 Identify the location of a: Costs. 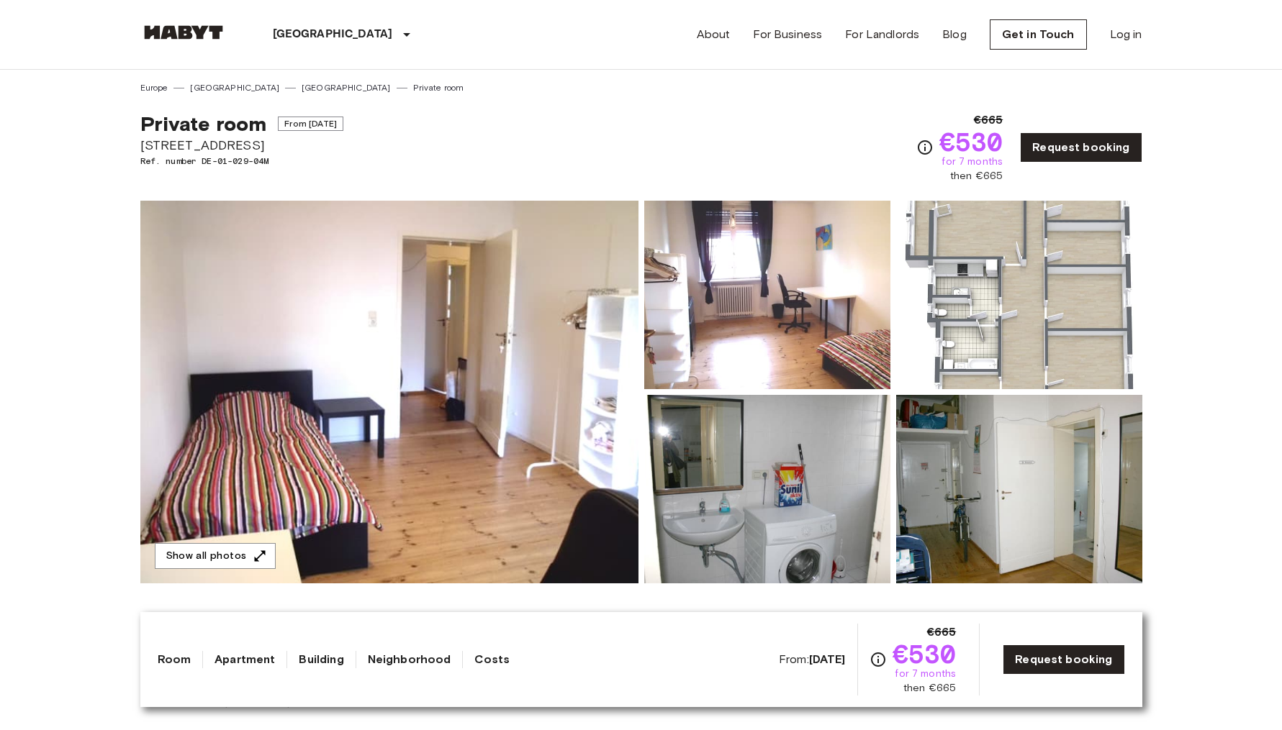
(492, 660).